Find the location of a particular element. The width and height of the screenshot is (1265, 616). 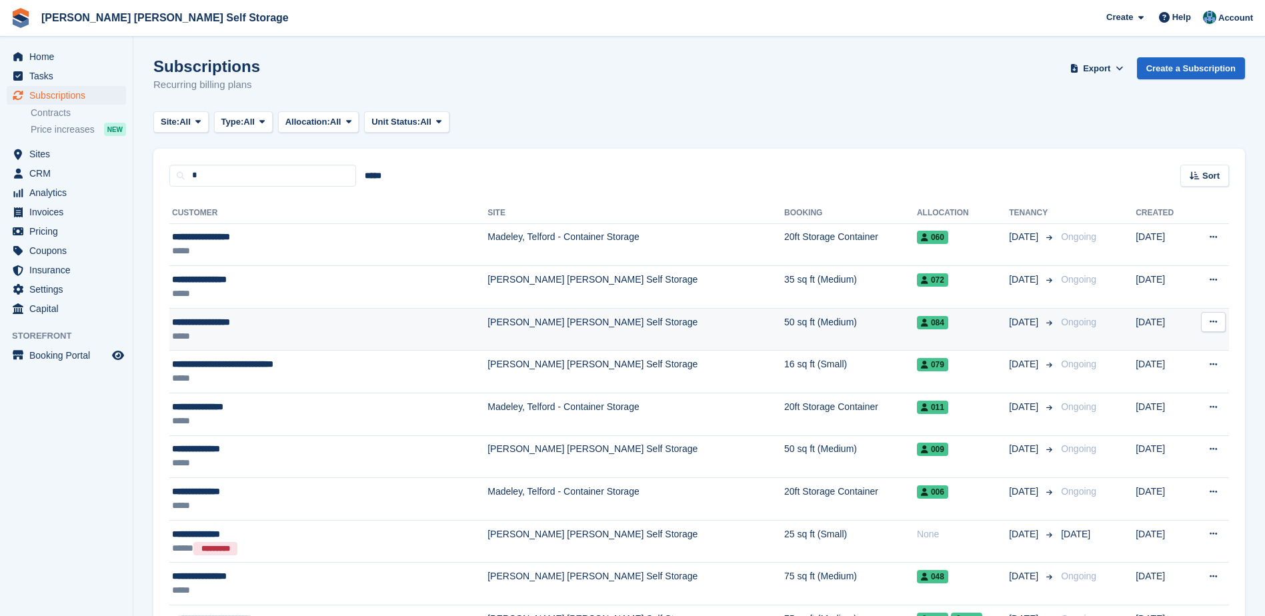

span: Coupons is located at coordinates (69, 251).